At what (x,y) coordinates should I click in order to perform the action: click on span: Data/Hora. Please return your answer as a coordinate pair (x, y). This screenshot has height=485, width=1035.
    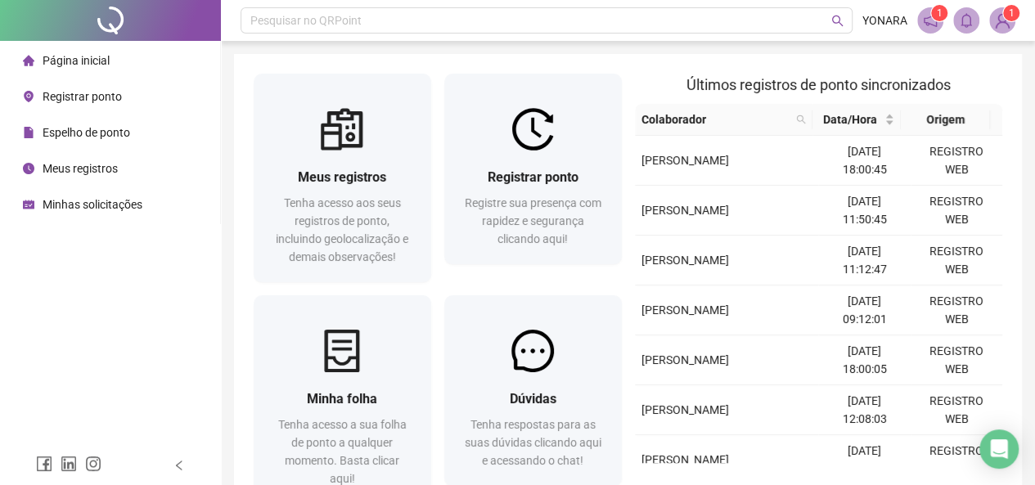
    Looking at the image, I should click on (850, 119).